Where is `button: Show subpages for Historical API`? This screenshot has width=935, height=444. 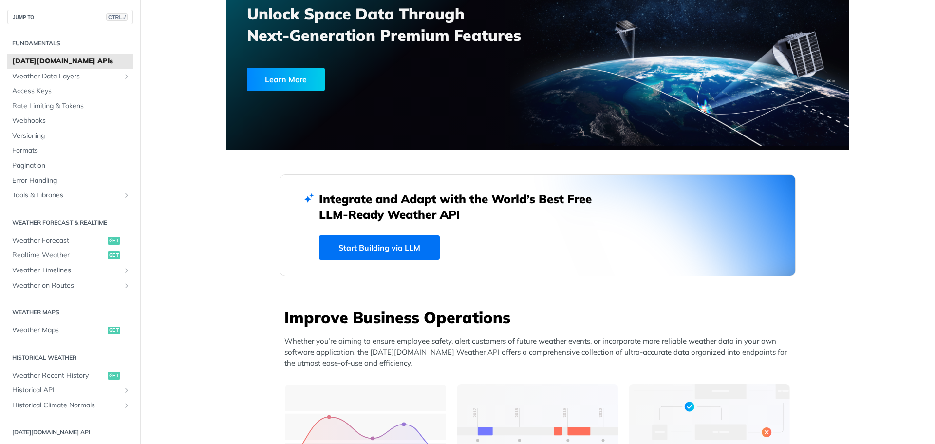
button: Show subpages for Historical API is located at coordinates (127, 390).